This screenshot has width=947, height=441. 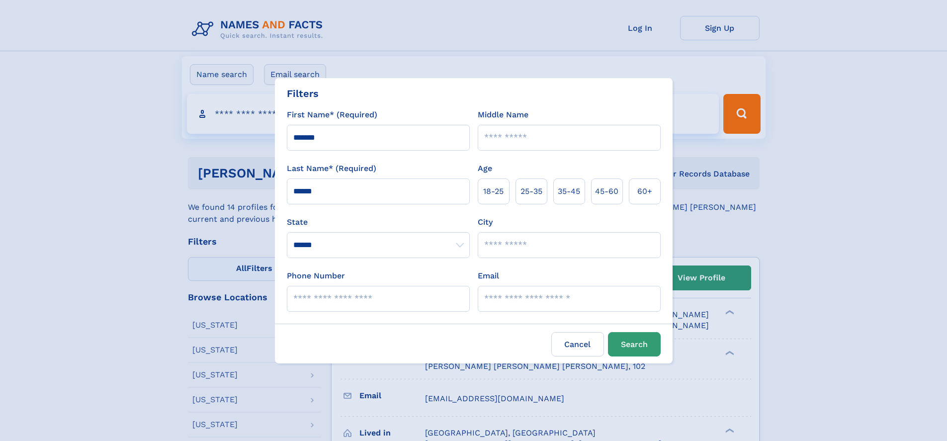 I want to click on label: State, so click(x=378, y=222).